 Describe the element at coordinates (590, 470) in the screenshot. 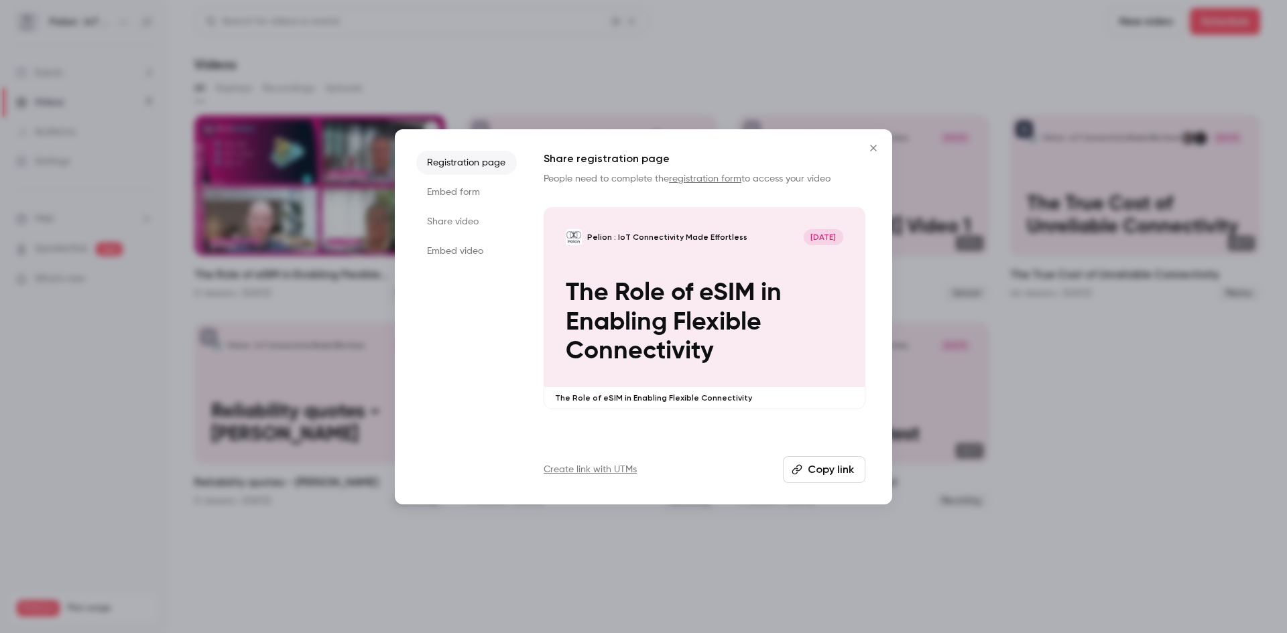

I see `a: Create link with UTMs` at that location.